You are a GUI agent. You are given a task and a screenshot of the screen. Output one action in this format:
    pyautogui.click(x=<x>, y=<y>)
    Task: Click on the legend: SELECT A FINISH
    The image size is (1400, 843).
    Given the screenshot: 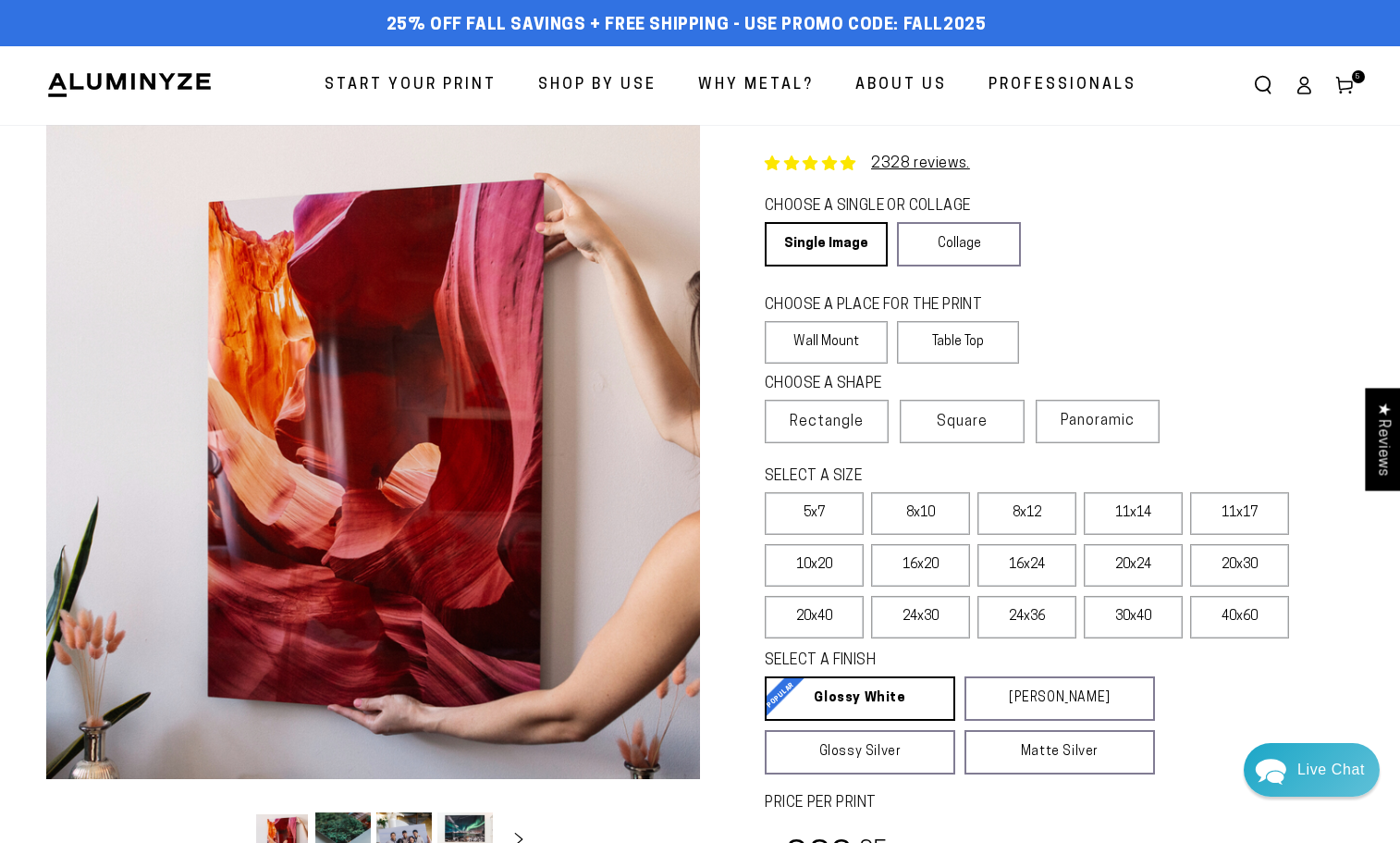 What is the action you would take?
    pyautogui.click(x=938, y=661)
    